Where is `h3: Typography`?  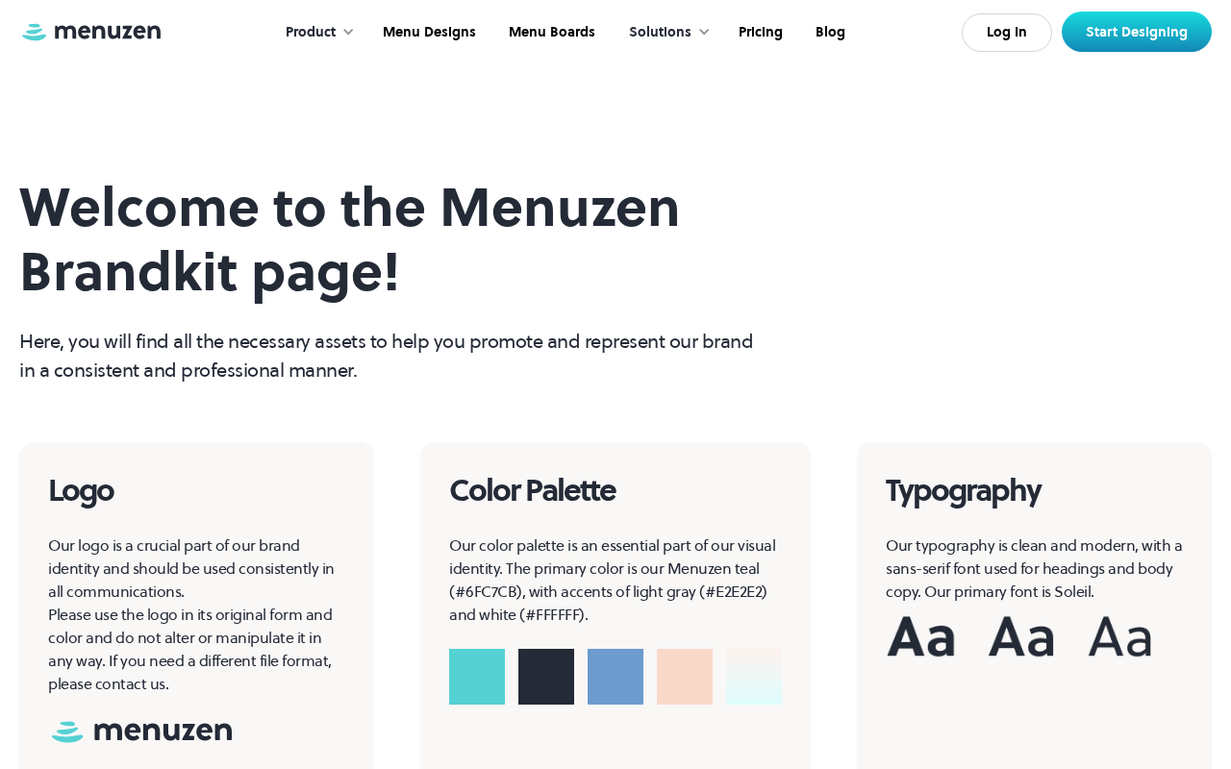 h3: Typography is located at coordinates (1034, 490).